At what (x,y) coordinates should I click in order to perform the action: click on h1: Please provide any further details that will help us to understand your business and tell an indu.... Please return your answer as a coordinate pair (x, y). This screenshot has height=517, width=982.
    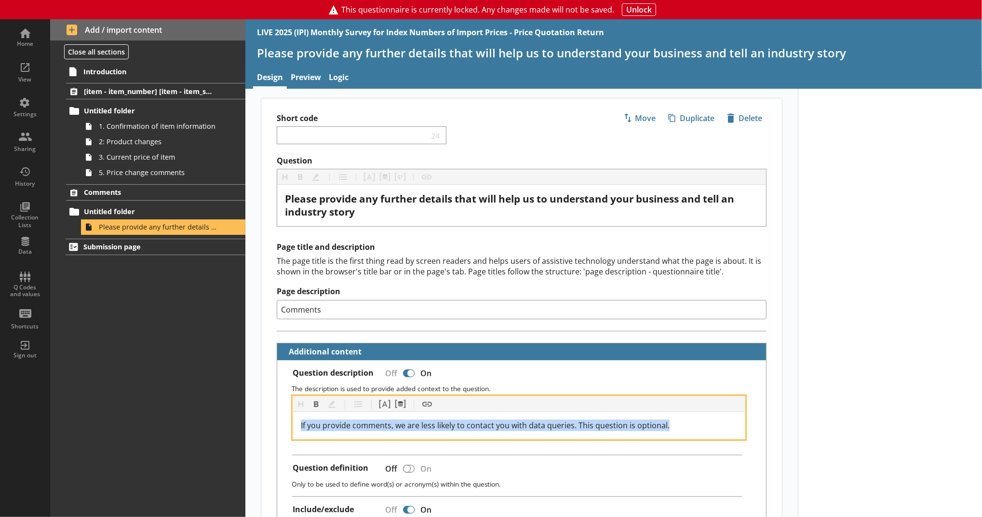
    Looking at the image, I should click on (614, 53).